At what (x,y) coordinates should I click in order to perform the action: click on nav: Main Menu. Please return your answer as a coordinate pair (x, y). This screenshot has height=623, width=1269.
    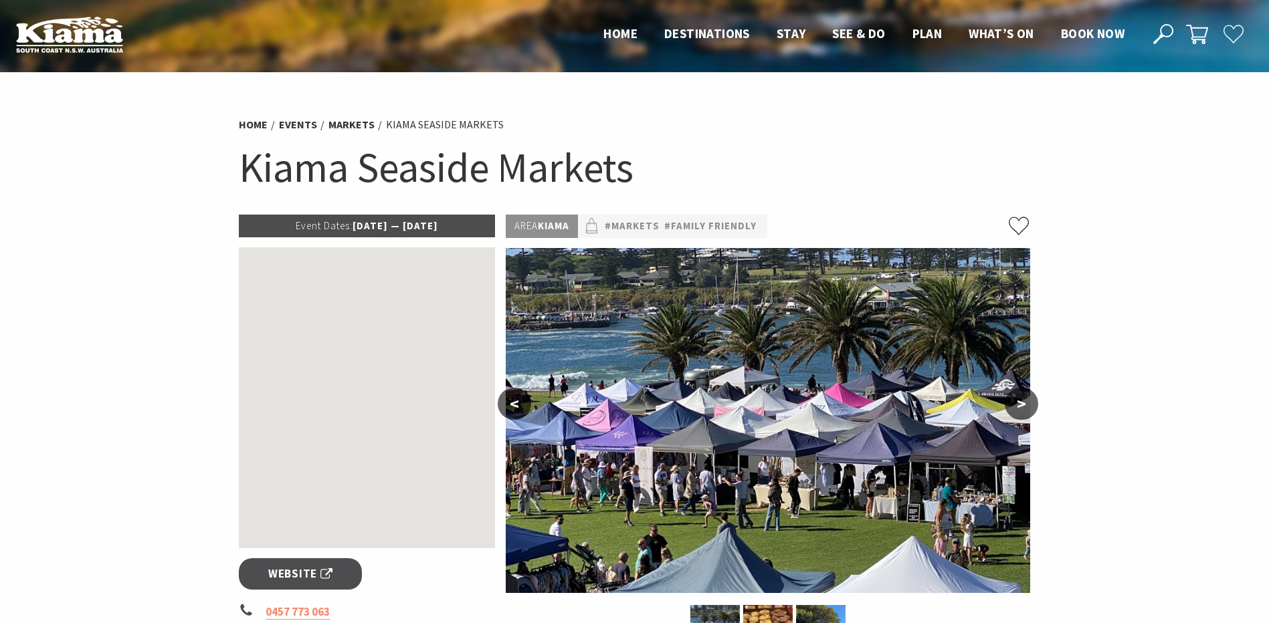
    Looking at the image, I should click on (864, 34).